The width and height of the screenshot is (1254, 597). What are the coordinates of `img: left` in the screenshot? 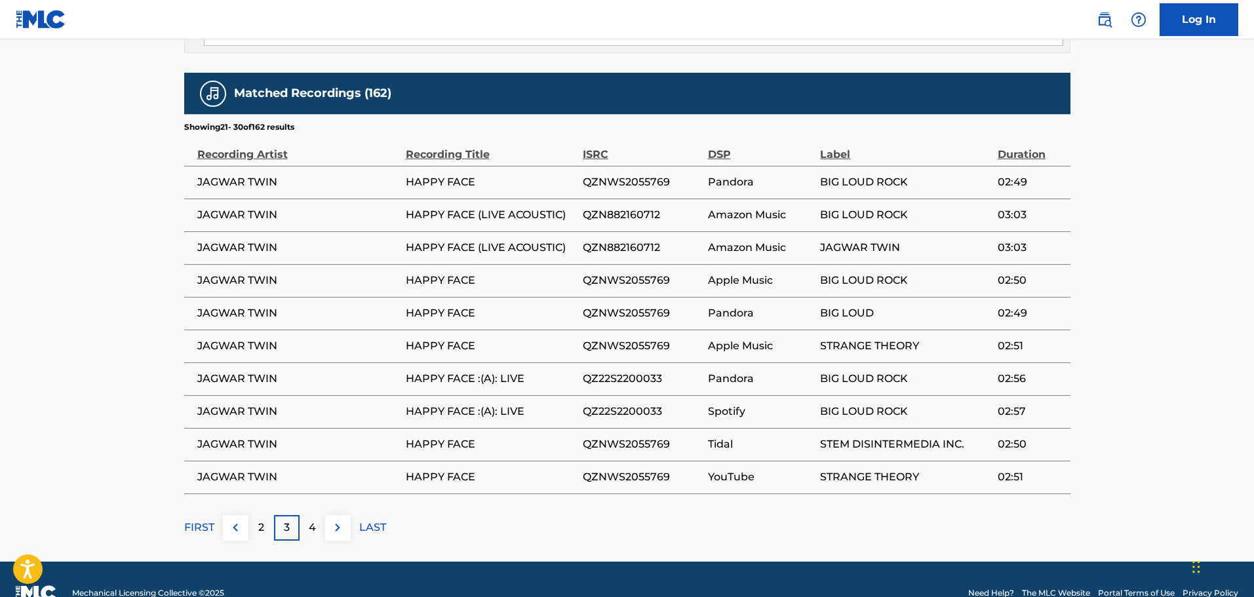 It's located at (235, 528).